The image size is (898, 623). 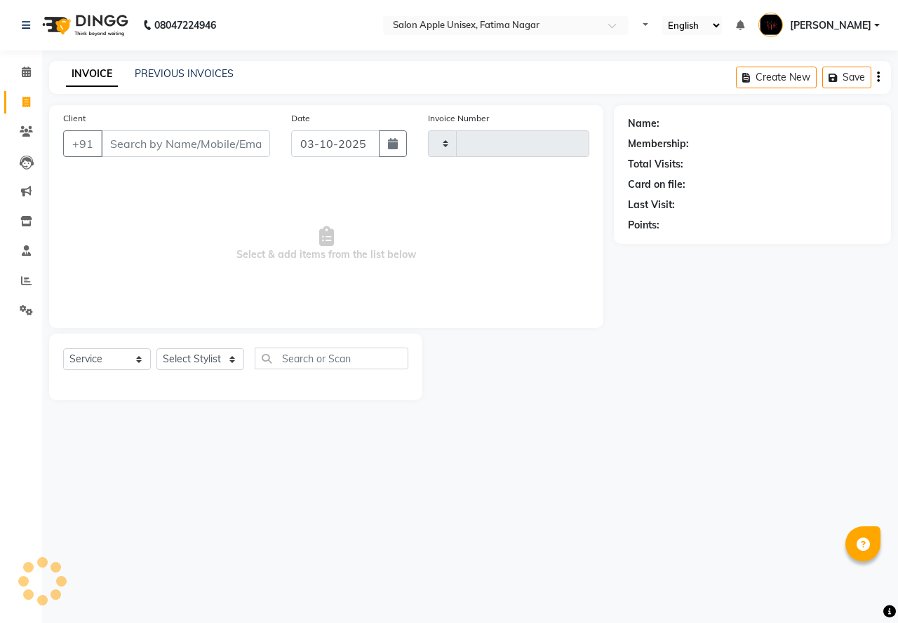 I want to click on span: Select & add items from the list below, so click(x=326, y=244).